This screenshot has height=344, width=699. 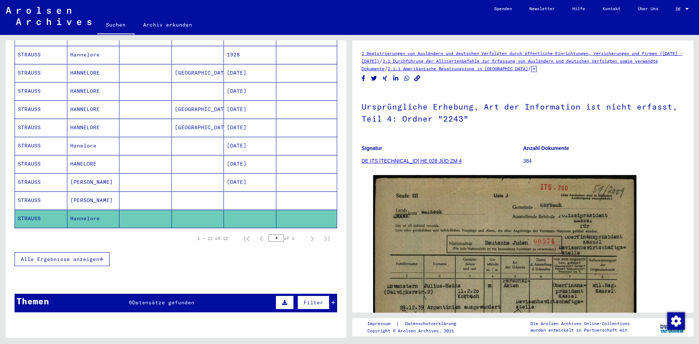 I want to click on div: 1 – 12 of 12, so click(x=213, y=238).